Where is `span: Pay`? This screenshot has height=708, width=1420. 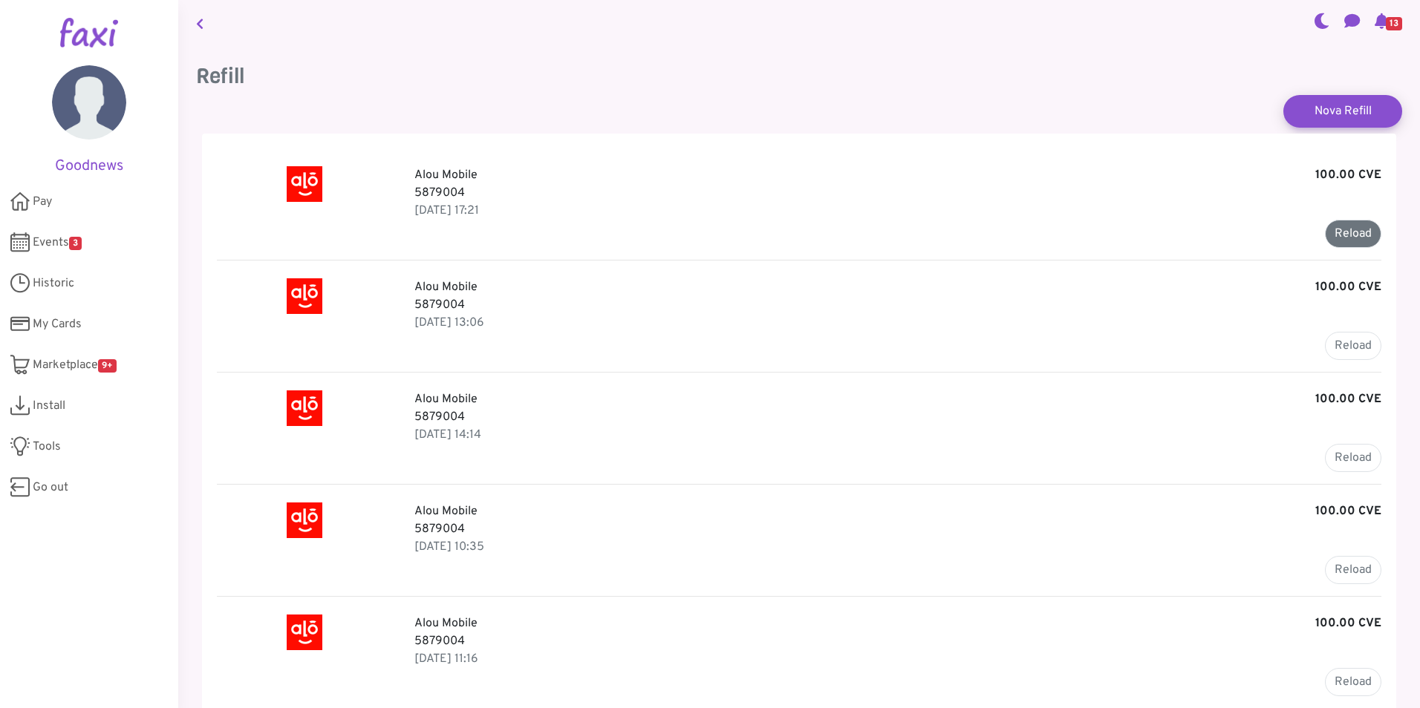
span: Pay is located at coordinates (42, 202).